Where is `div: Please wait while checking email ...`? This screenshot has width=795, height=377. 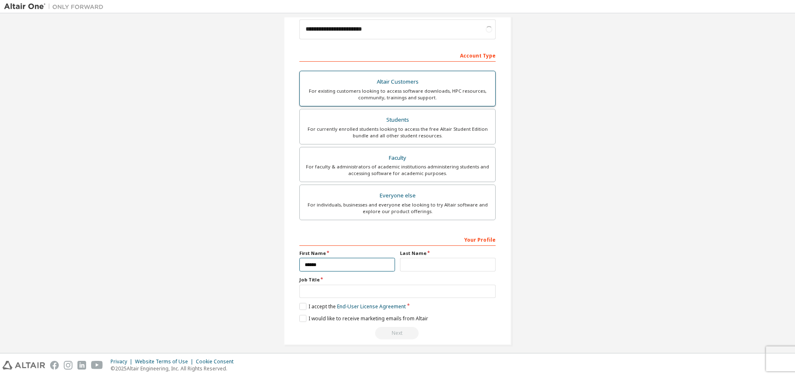 div: Please wait while checking email ... is located at coordinates (398, 333).